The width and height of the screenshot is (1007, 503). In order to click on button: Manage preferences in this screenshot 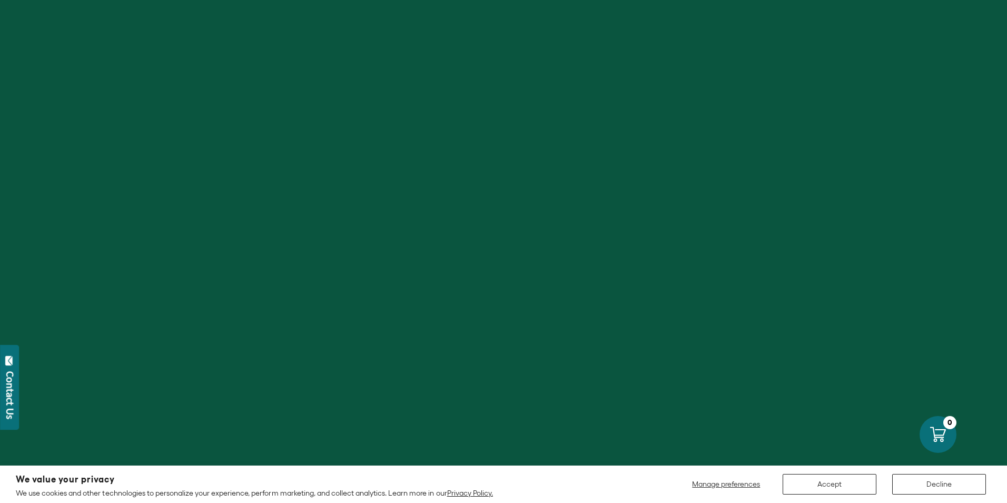, I will do `click(726, 484)`.